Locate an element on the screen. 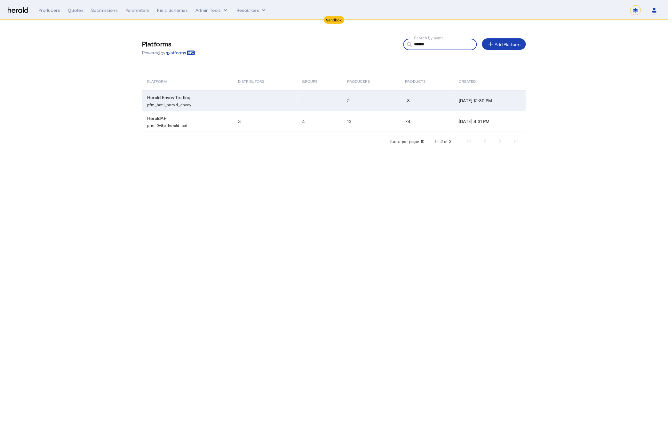  div: Field Schemas is located at coordinates (173, 10).